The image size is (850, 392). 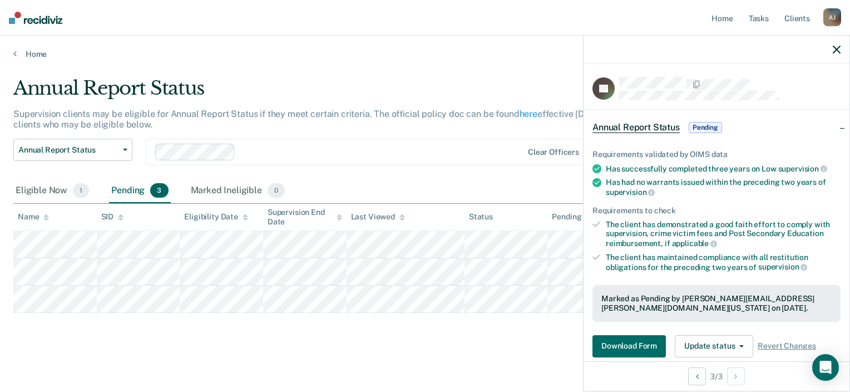 I want to click on div: Eligible Now, so click(x=52, y=191).